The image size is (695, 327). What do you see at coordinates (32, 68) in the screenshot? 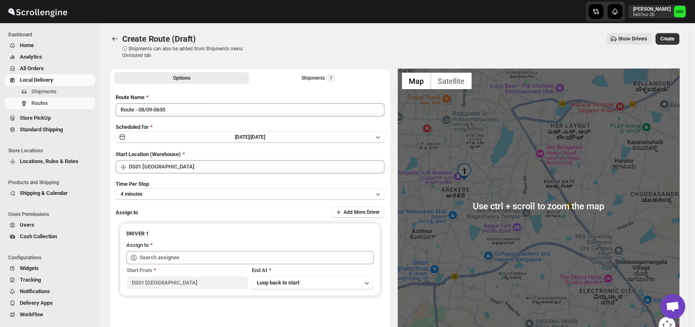
I see `span: All Orders` at bounding box center [32, 68].